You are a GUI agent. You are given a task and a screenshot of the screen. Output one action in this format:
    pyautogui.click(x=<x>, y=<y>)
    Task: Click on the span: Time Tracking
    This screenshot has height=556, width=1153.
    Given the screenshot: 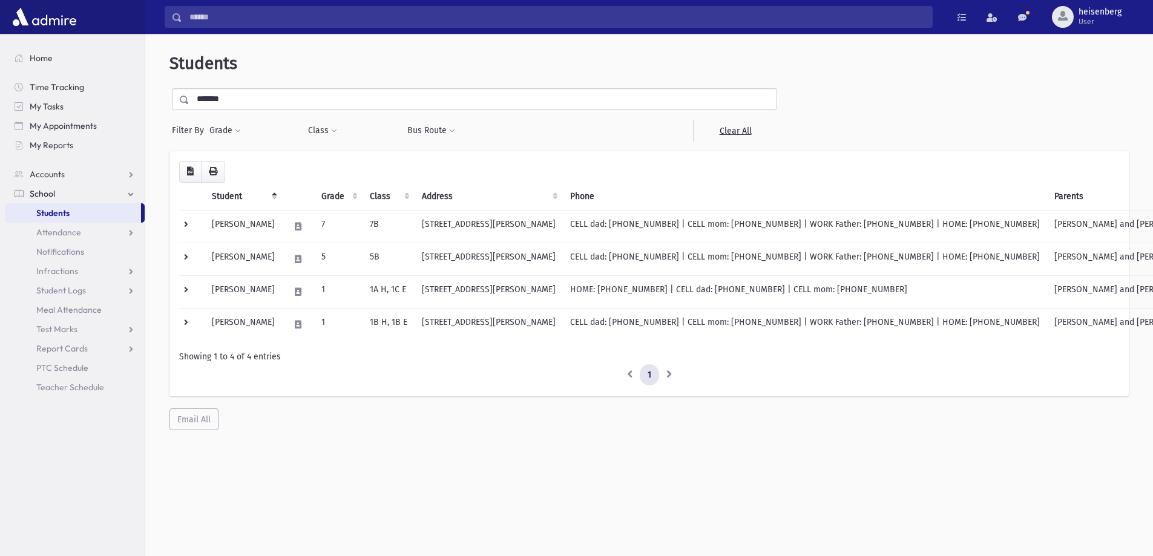 What is the action you would take?
    pyautogui.click(x=57, y=87)
    